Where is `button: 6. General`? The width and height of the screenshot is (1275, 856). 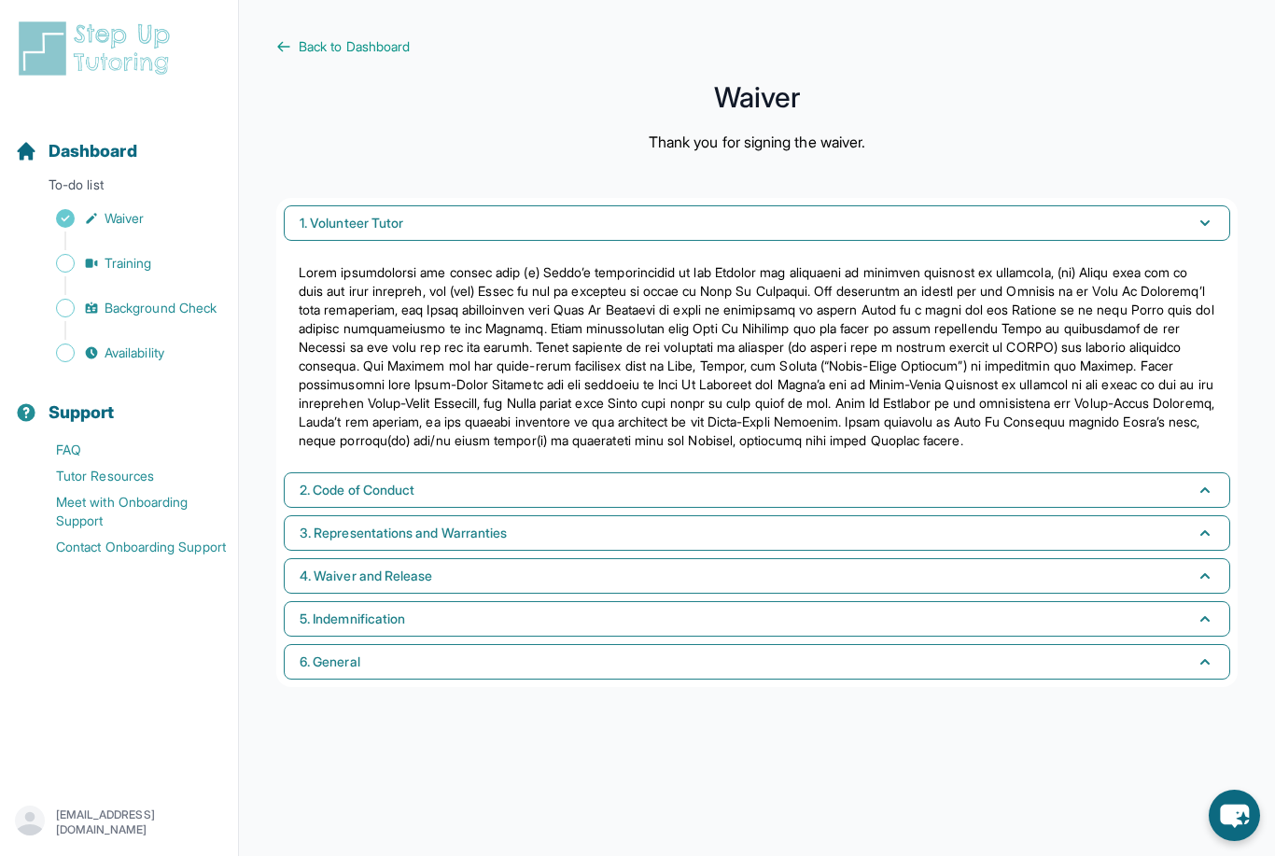
button: 6. General is located at coordinates (757, 662).